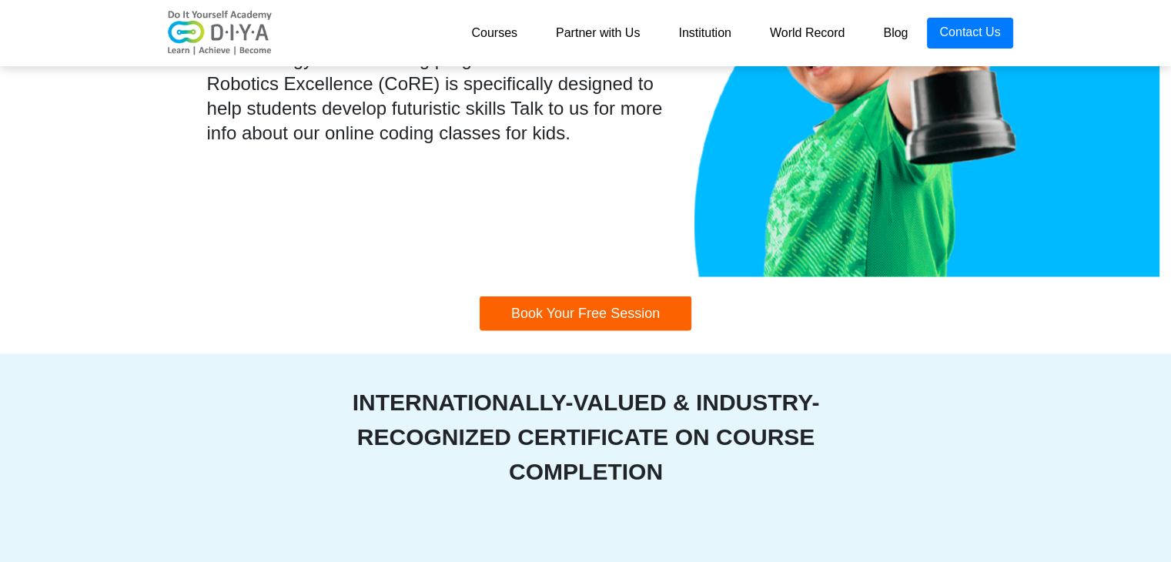  Describe the element at coordinates (597, 33) in the screenshot. I see `a: Partner with Us` at that location.